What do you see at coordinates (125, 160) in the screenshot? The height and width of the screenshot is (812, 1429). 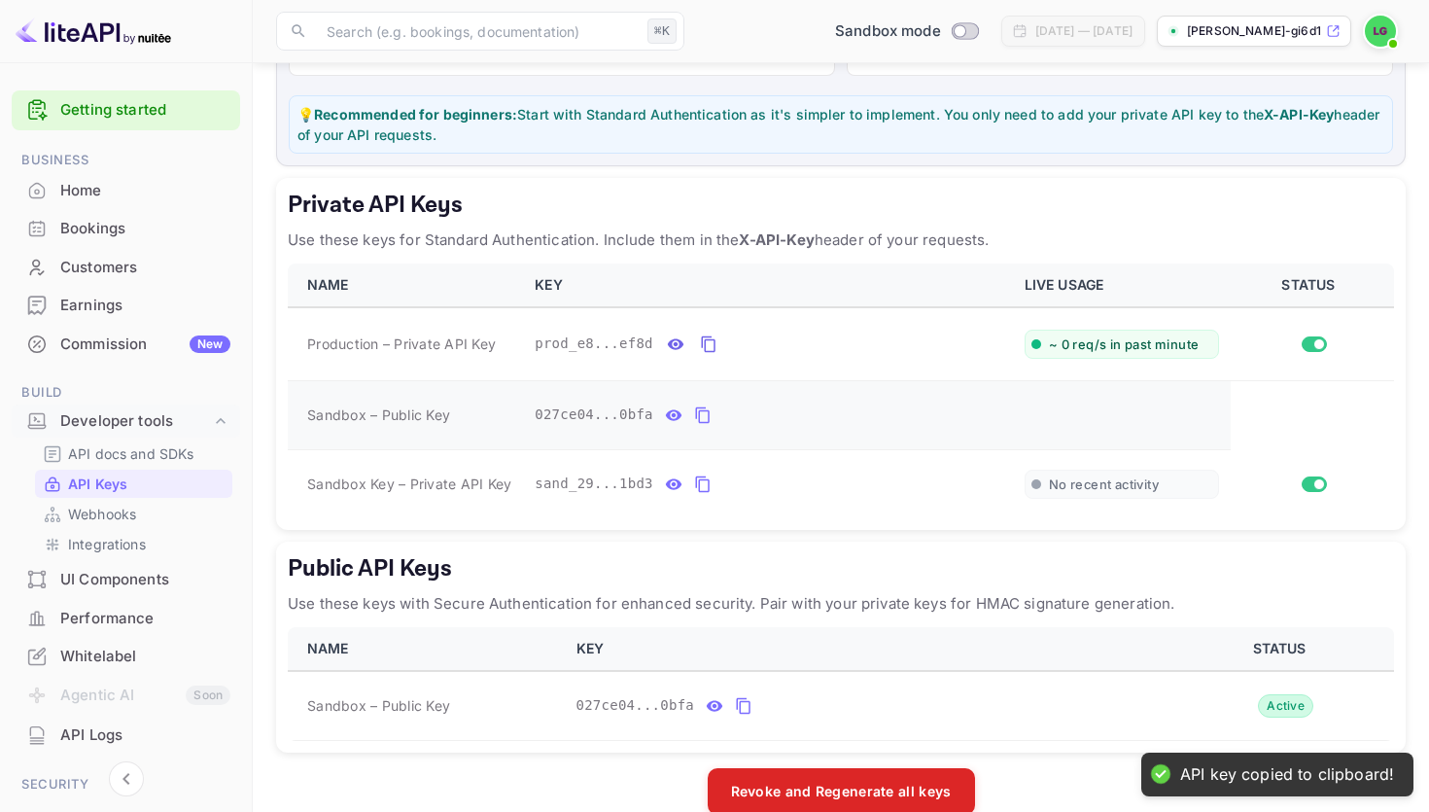 I see `span: Business` at bounding box center [125, 160].